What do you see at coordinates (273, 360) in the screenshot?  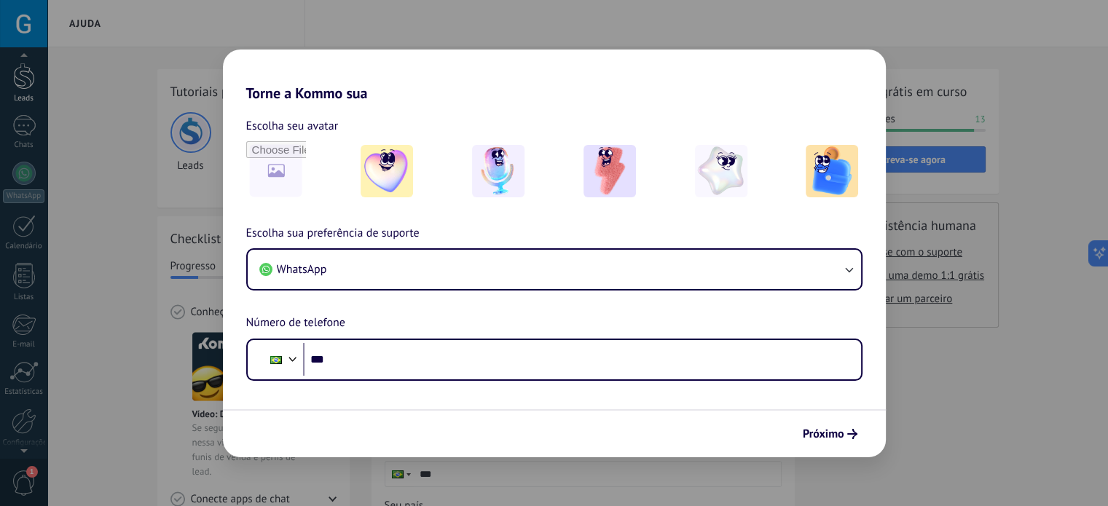 I see `div: Brazil: + 55` at bounding box center [273, 360].